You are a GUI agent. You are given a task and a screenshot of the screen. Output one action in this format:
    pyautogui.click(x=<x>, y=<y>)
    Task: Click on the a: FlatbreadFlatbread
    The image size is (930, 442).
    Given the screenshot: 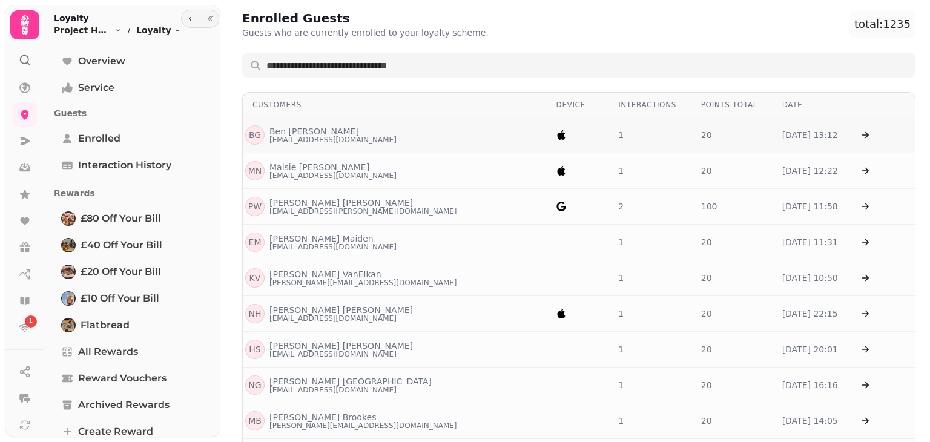 What is the action you would take?
    pyautogui.click(x=132, y=325)
    